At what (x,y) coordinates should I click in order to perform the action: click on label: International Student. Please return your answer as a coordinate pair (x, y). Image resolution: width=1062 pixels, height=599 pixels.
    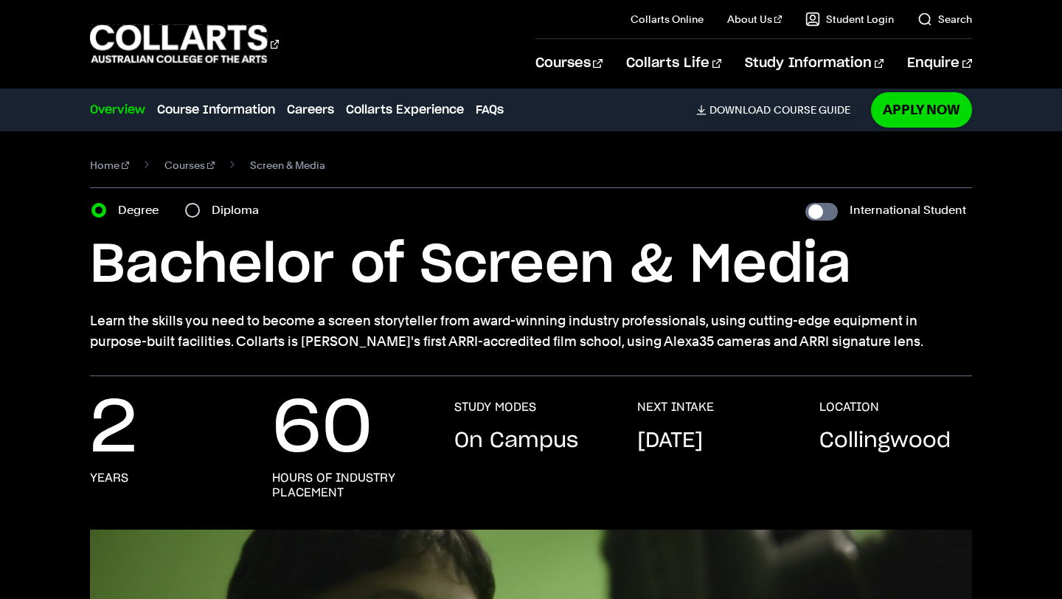
    Looking at the image, I should click on (908, 210).